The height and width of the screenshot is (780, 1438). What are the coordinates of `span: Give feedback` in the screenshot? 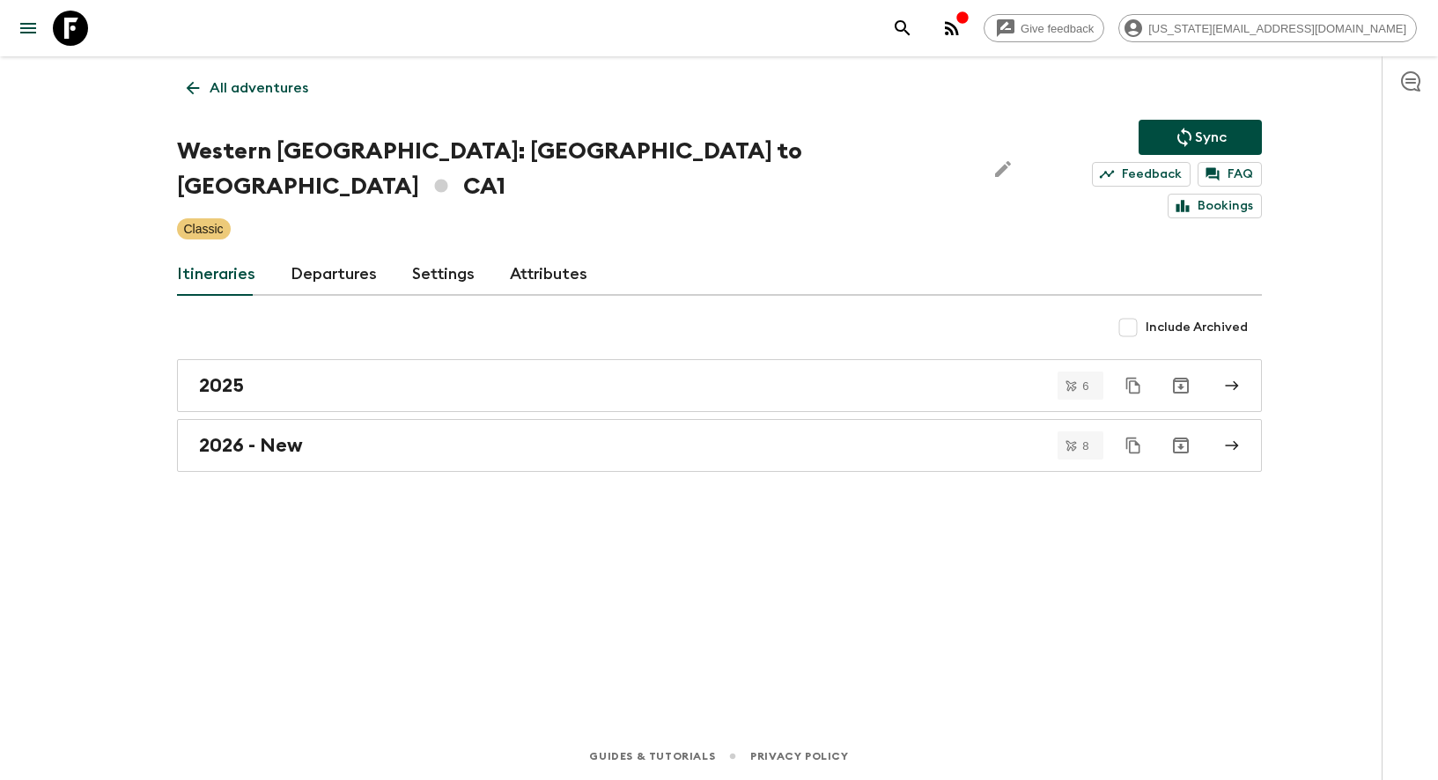 It's located at (1057, 28).